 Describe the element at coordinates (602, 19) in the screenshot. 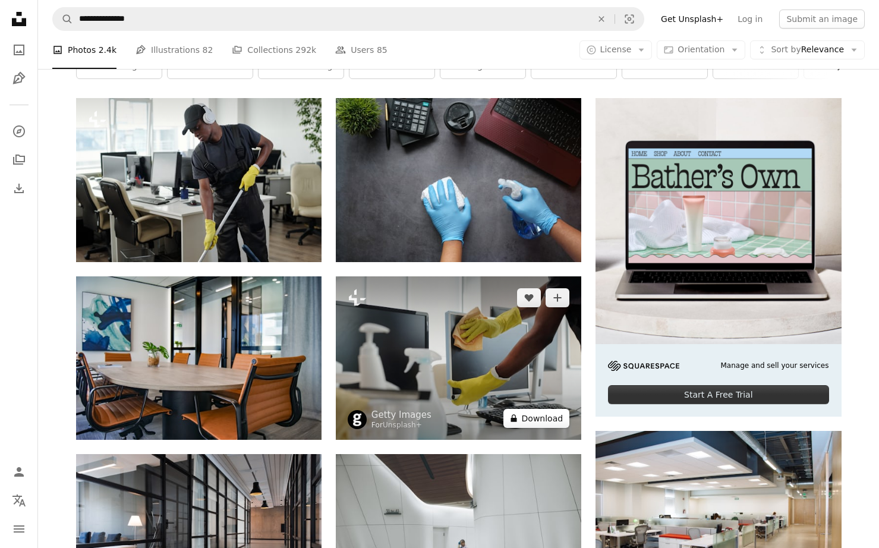

I see `button: Clear` at that location.